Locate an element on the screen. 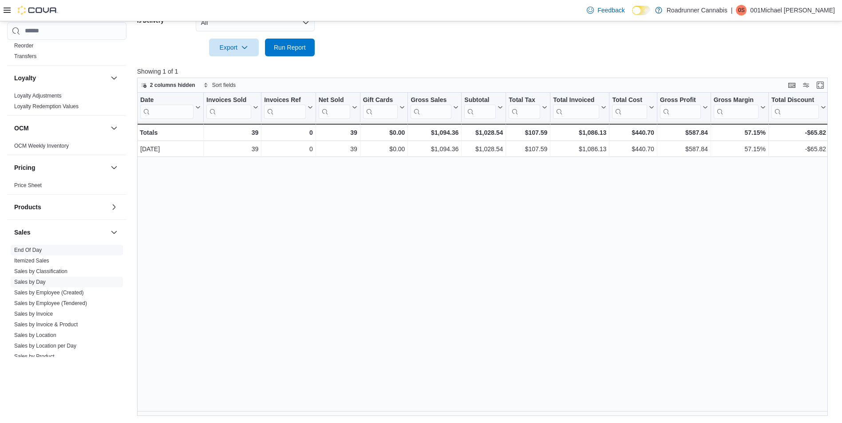  span: Transfers is located at coordinates (25, 56).